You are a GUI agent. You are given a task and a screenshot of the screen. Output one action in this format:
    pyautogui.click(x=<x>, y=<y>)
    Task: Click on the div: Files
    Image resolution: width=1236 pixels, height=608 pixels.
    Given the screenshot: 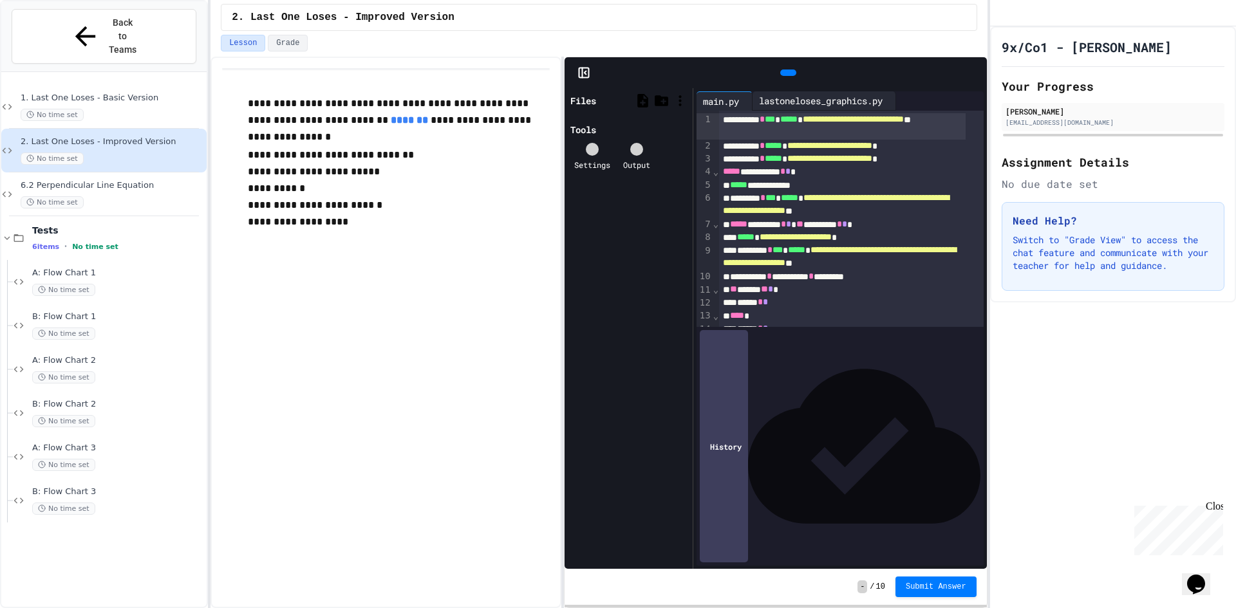 What is the action you would take?
    pyautogui.click(x=583, y=100)
    